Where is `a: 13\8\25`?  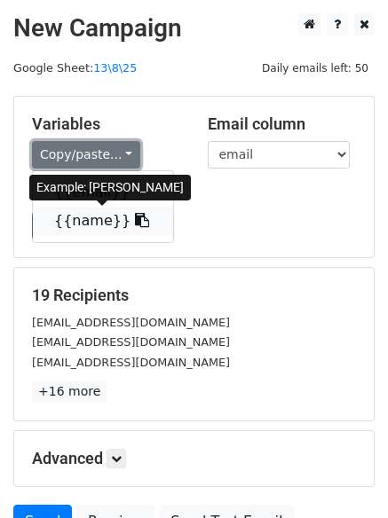
a: 13\8\25 is located at coordinates (114, 67).